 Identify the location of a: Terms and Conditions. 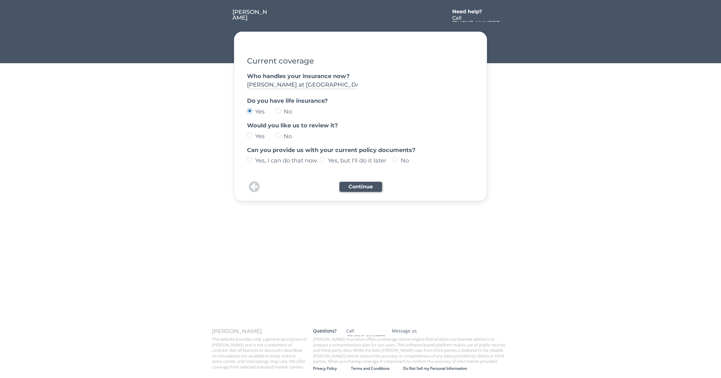
(377, 369).